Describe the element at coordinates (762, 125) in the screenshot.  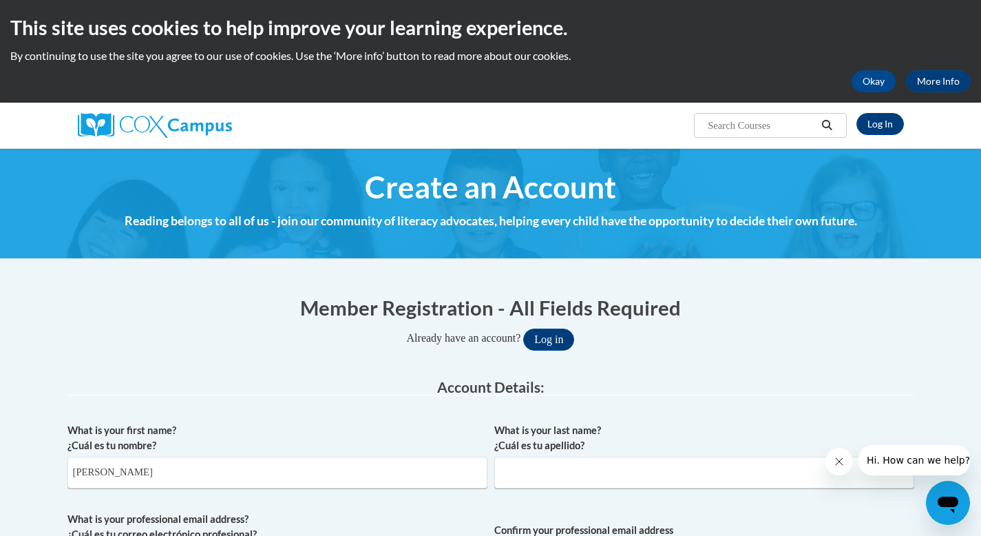
I see `input: Search Courses` at that location.